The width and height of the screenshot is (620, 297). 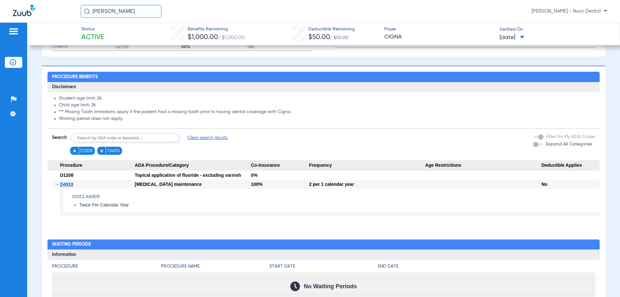 What do you see at coordinates (323, 266) in the screenshot?
I see `h4: Start Date` at bounding box center [323, 266].